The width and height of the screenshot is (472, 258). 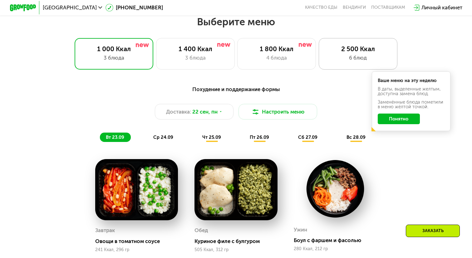 What do you see at coordinates (236, 22) in the screenshot?
I see `h2: Выберите меню` at bounding box center [236, 22].